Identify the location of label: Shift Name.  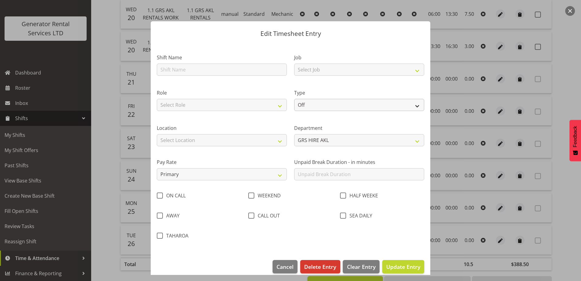
(222, 57).